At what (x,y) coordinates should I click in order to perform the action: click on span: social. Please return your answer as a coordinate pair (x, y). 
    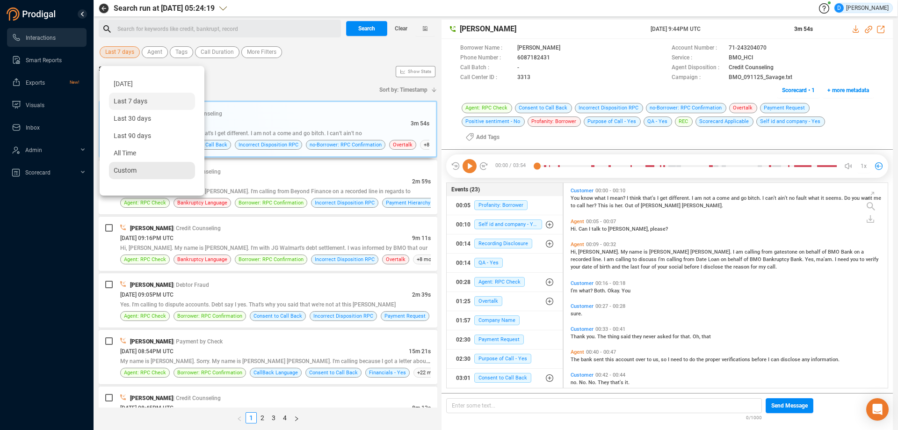
    Looking at the image, I should click on (676, 267).